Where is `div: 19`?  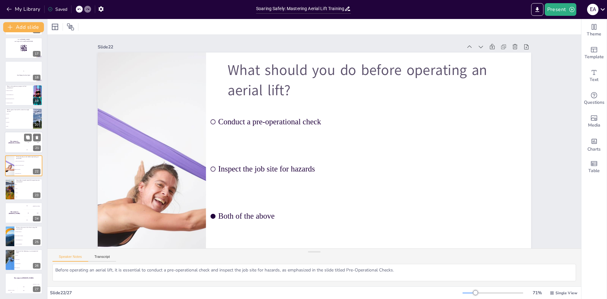 div: 19 is located at coordinates (37, 101).